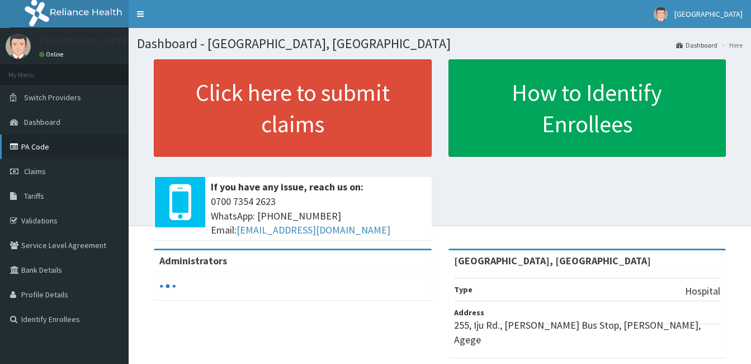  What do you see at coordinates (703, 291) in the screenshot?
I see `p: Hospital` at bounding box center [703, 291].